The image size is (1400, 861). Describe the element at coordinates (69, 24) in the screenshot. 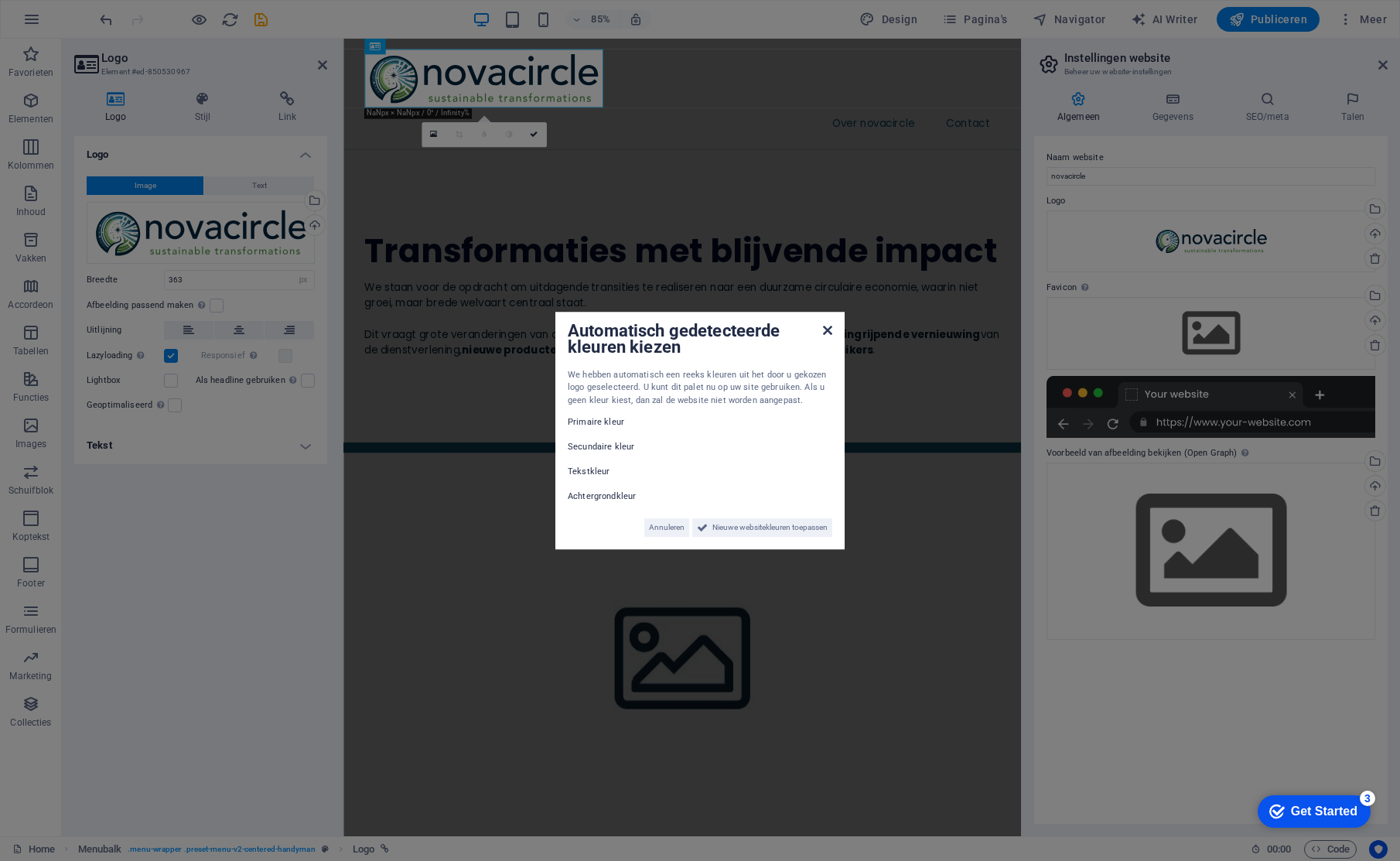

I see `div: Get Started 3 items remaining, 40% complete` at that location.